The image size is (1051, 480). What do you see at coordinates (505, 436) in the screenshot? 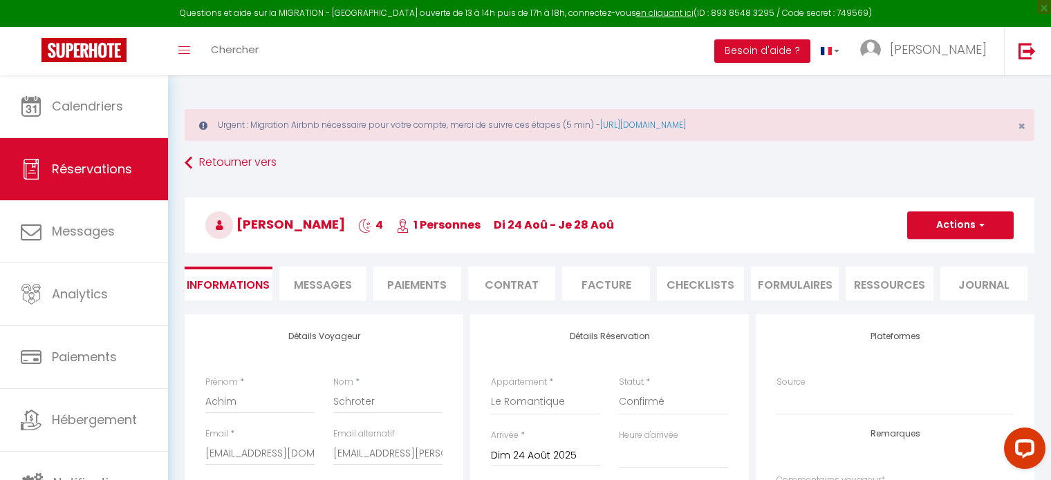
I see `label: Arrivée` at bounding box center [505, 436].